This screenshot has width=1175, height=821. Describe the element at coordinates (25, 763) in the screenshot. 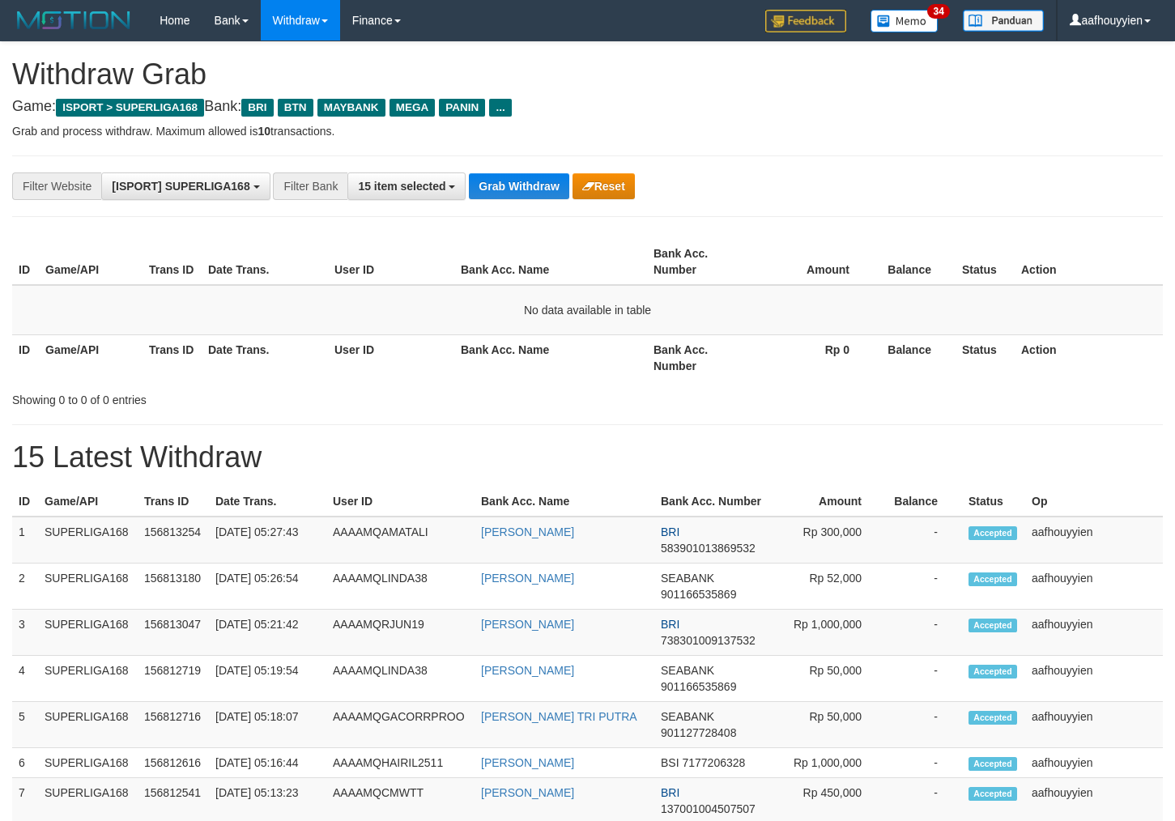

I see `td: 6` at that location.